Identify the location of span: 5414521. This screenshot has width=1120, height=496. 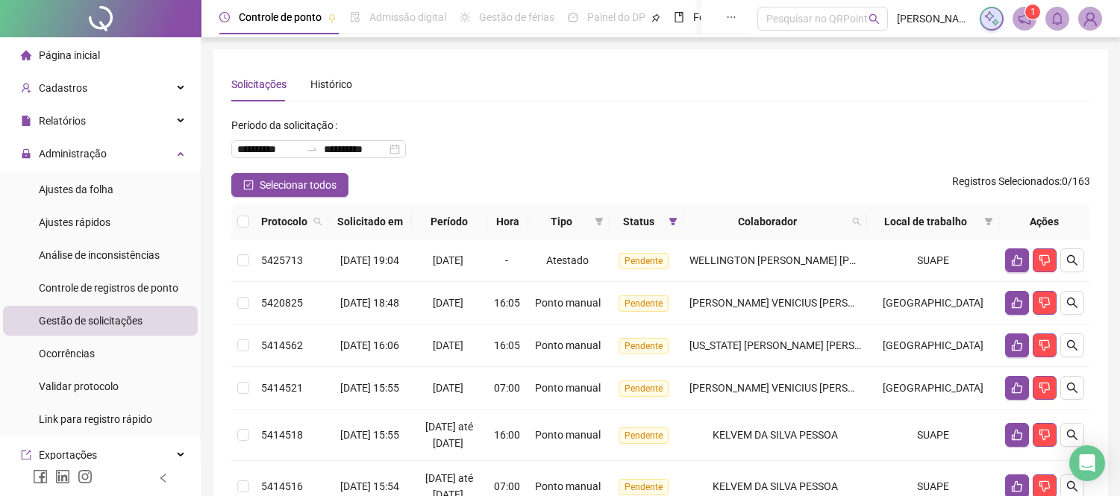
(282, 388).